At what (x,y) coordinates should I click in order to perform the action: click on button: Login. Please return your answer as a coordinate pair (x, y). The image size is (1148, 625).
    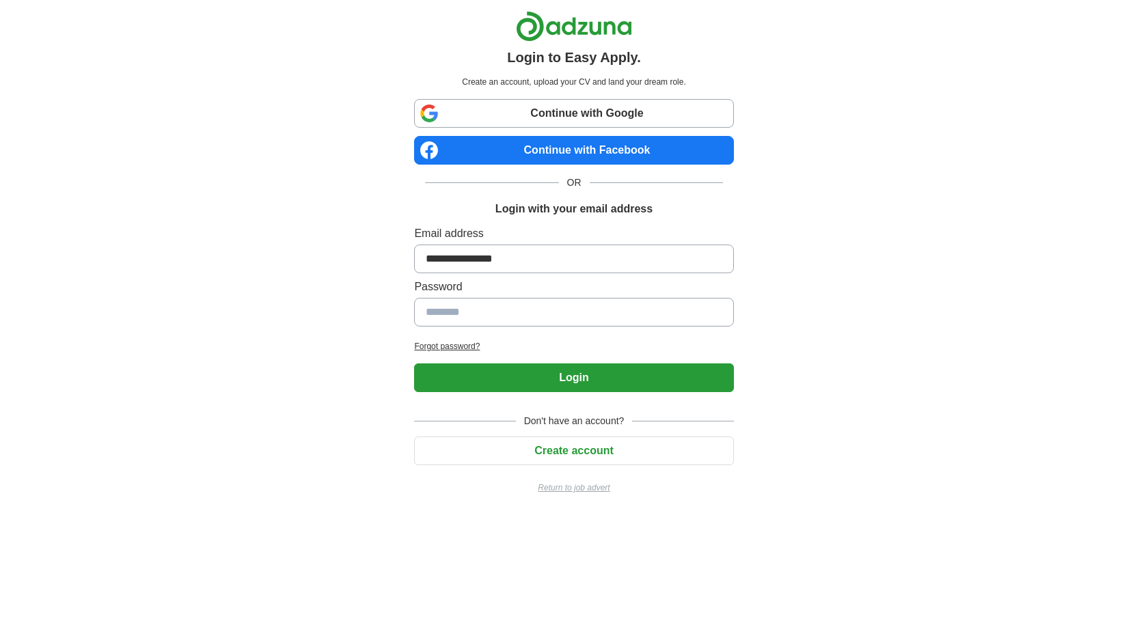
    Looking at the image, I should click on (573, 378).